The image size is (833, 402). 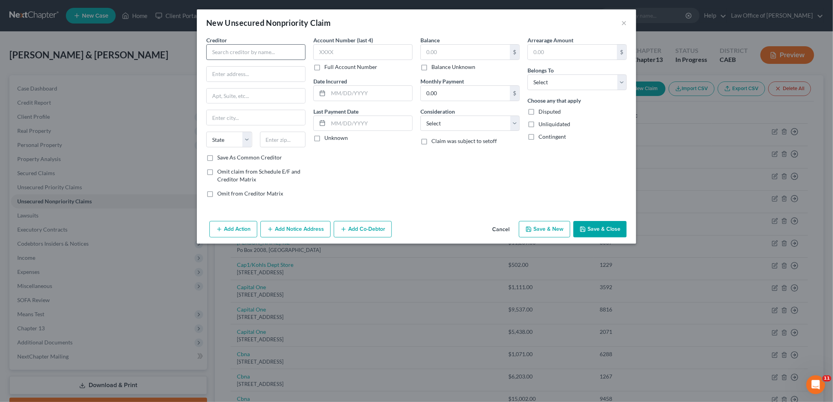 What do you see at coordinates (330, 81) in the screenshot?
I see `label: Date Incurred` at bounding box center [330, 81].